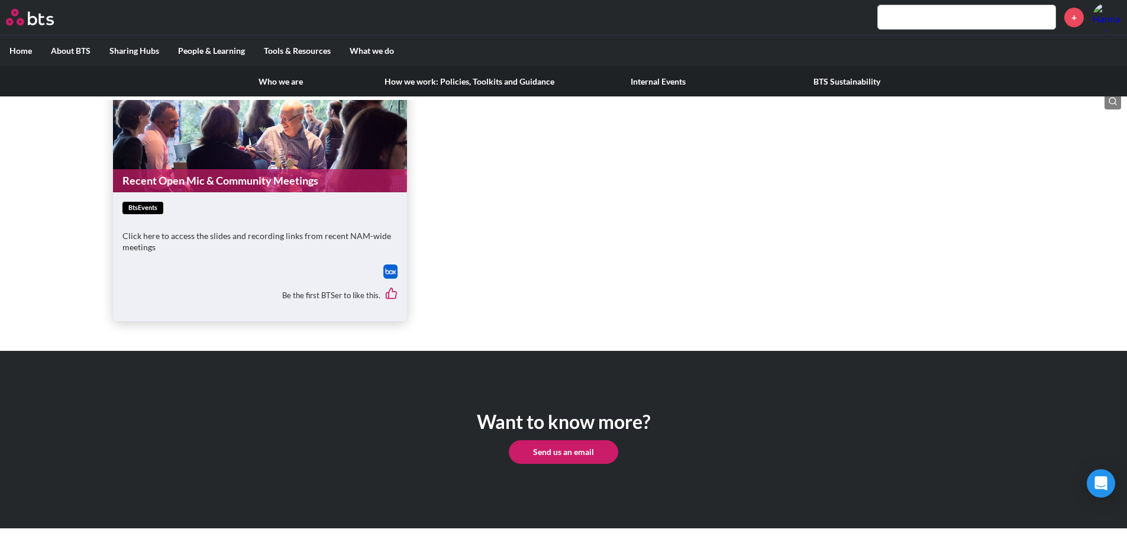 Image resolution: width=1127 pixels, height=539 pixels. I want to click on div: Open Intercom Messenger, so click(1101, 483).